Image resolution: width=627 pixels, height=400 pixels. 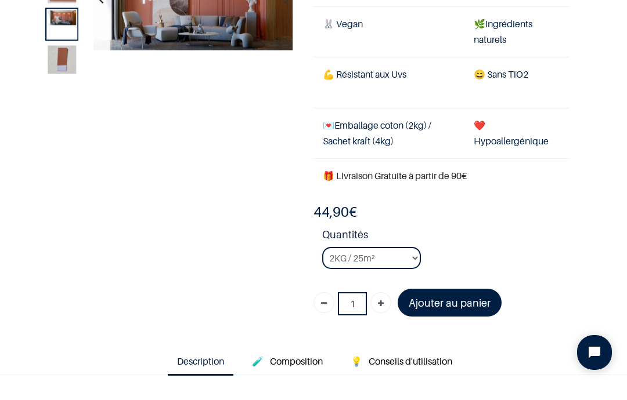 What do you see at coordinates (516, 31) in the screenshot?
I see `td: Ingrédients naturels` at bounding box center [516, 31].